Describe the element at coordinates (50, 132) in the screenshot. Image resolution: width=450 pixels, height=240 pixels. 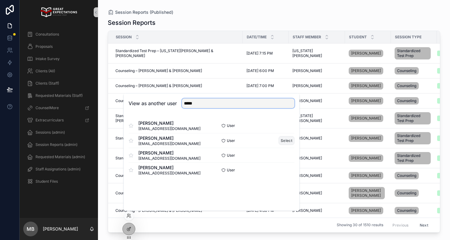
I see `span: Sessions (admin)` at that location.